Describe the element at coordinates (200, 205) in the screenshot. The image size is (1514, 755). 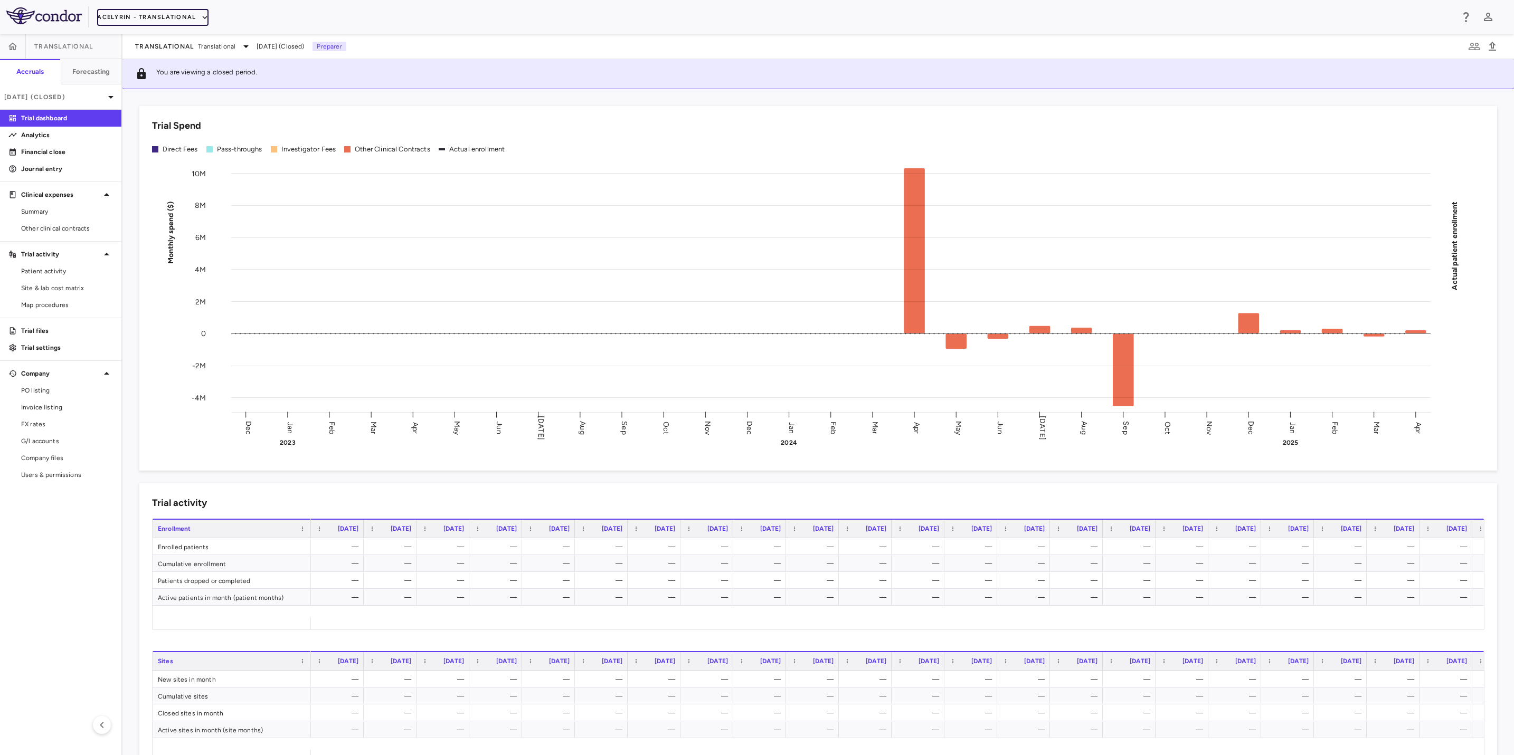
I see `tspan: 8M` at that location.